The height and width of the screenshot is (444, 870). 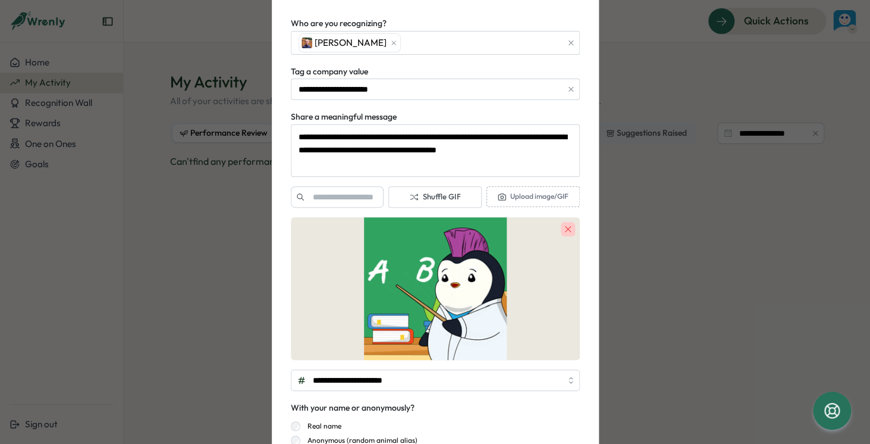 I want to click on label: Who are you recognizing?, so click(x=338, y=24).